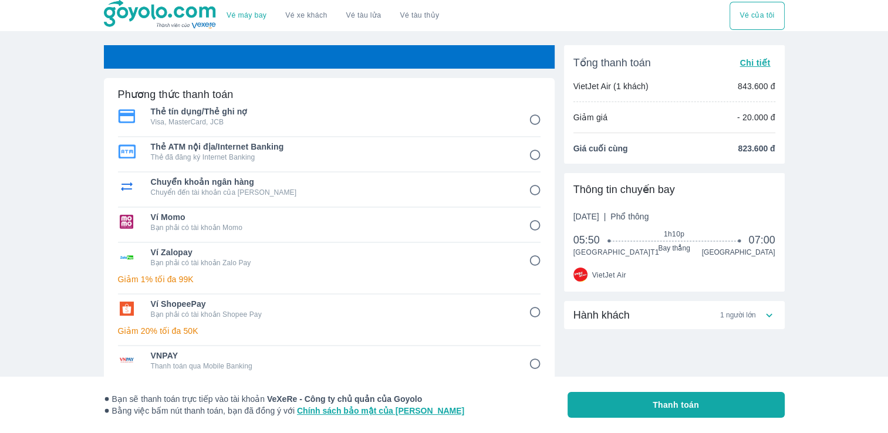 The image size is (888, 433). What do you see at coordinates (757, 16) in the screenshot?
I see `button: Vé của tôi` at bounding box center [757, 16].